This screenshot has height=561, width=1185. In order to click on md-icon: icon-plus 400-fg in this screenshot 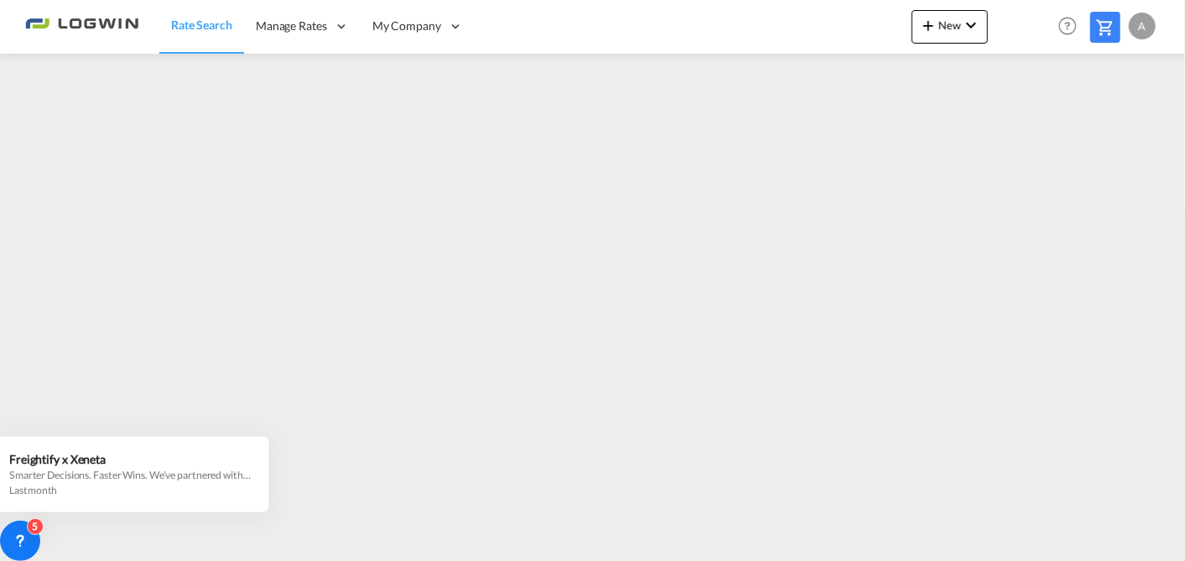, I will do `click(928, 25)`.